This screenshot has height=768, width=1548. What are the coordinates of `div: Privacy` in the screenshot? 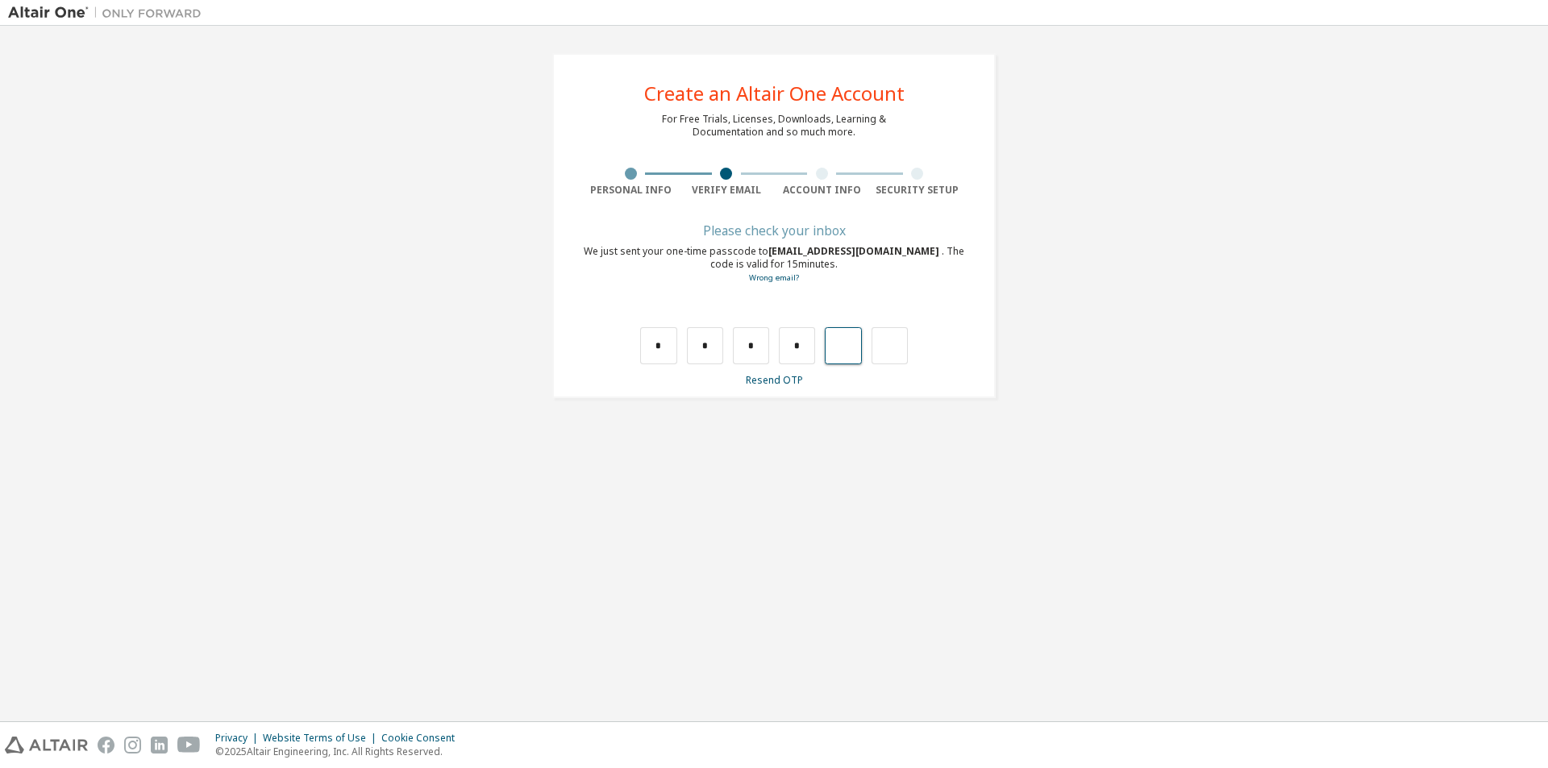 It's located at (239, 738).